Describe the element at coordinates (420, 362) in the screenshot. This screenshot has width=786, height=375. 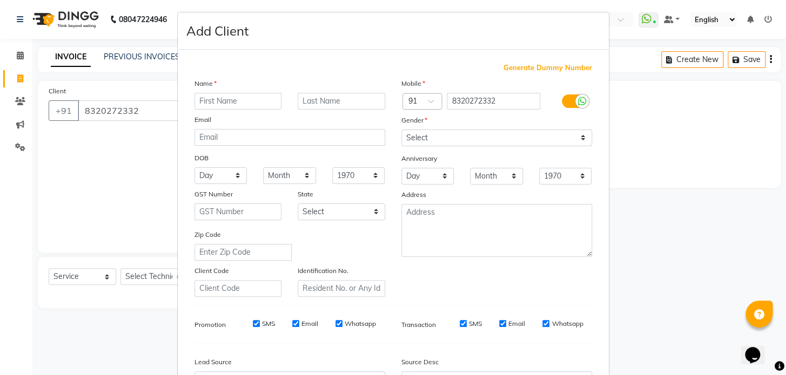
I see `label: Source Desc` at that location.